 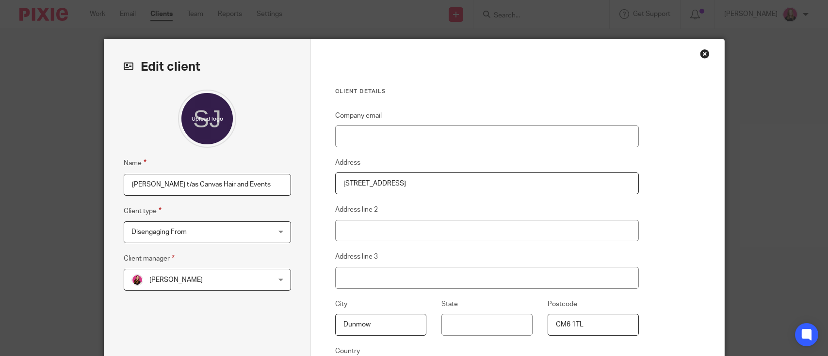 I want to click on label: Address line 3, so click(x=356, y=257).